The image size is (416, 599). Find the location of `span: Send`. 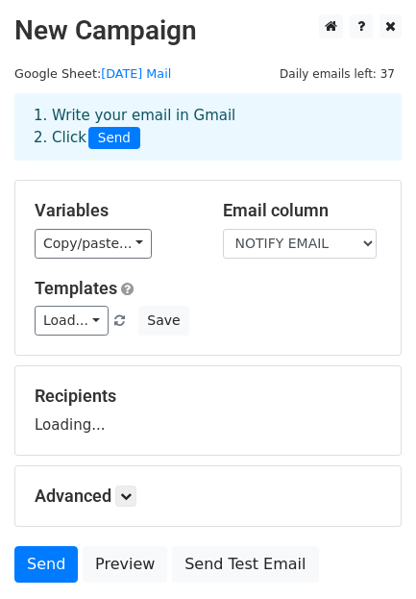

span: Send is located at coordinates (114, 138).